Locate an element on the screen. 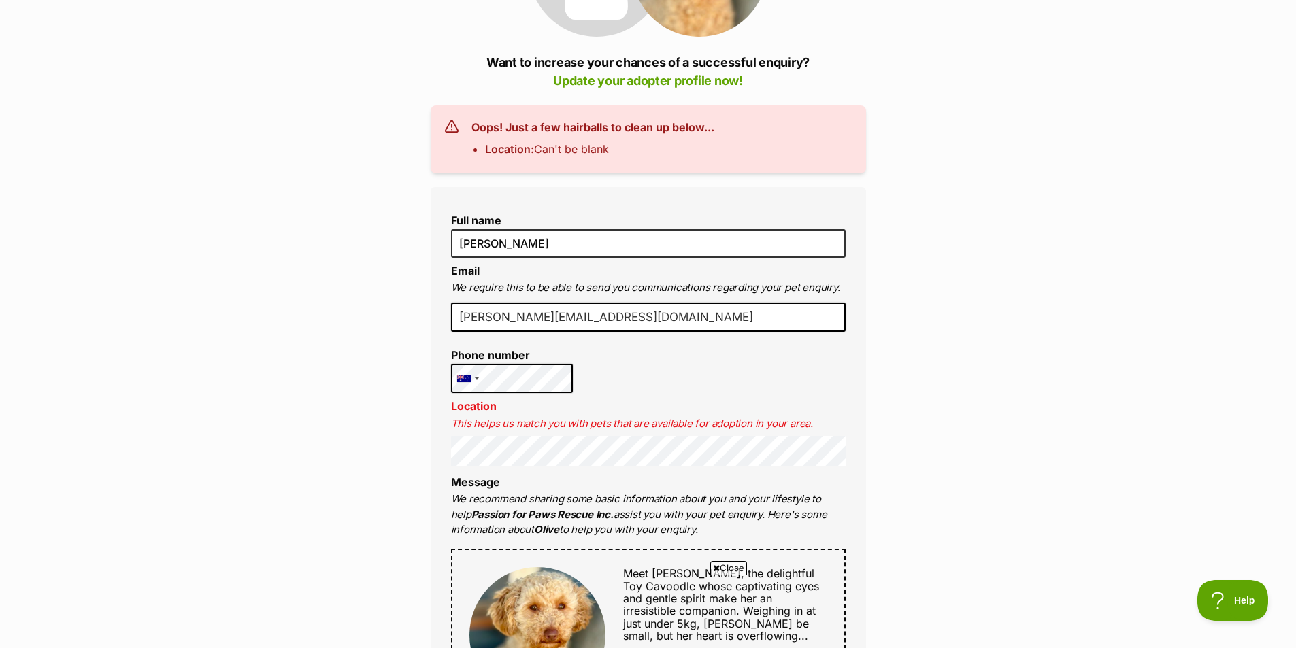  strong: Olive is located at coordinates (546, 529).